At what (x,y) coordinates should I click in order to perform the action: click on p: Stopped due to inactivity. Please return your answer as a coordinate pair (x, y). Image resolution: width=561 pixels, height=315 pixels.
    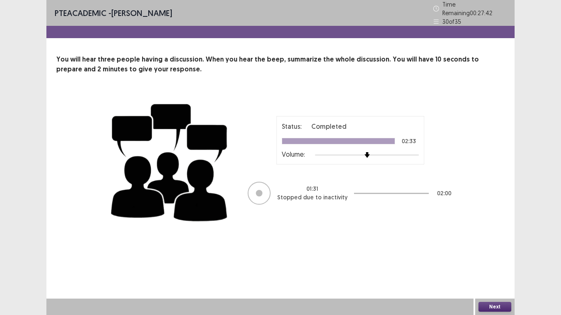
    Looking at the image, I should click on (312, 197).